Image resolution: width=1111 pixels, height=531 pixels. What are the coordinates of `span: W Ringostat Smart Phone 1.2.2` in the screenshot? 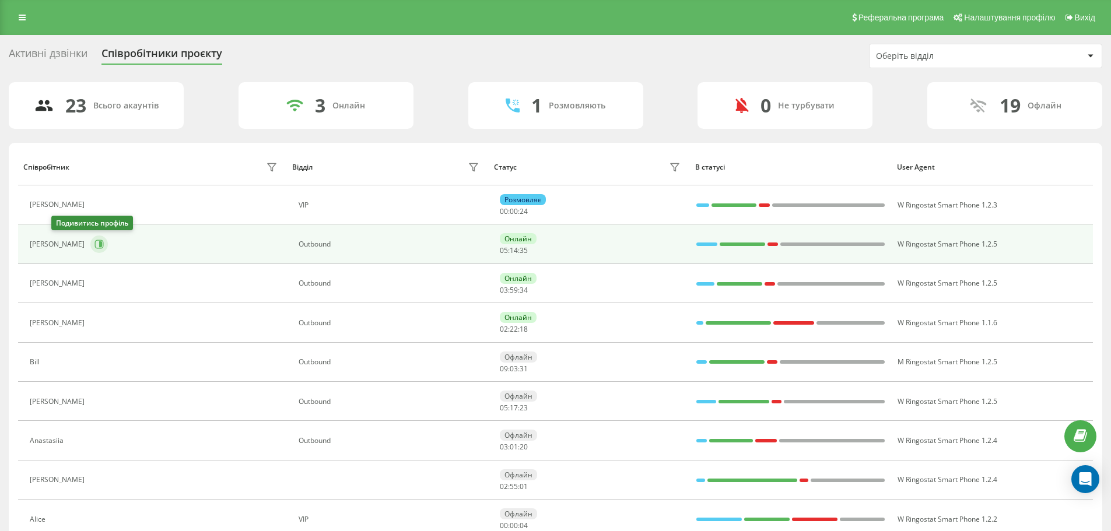 It's located at (947, 519).